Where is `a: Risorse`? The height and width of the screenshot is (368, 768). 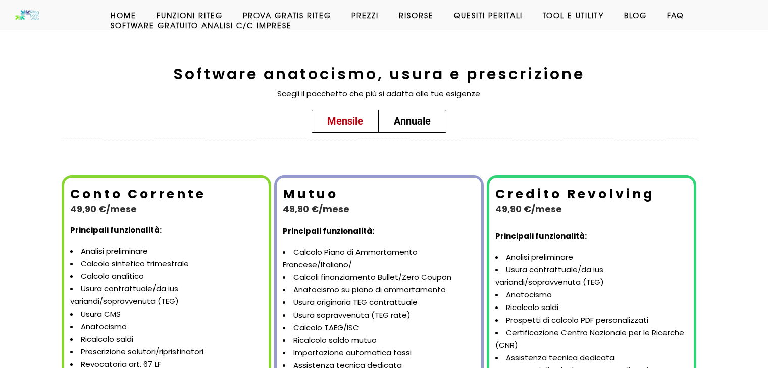 a: Risorse is located at coordinates (416, 15).